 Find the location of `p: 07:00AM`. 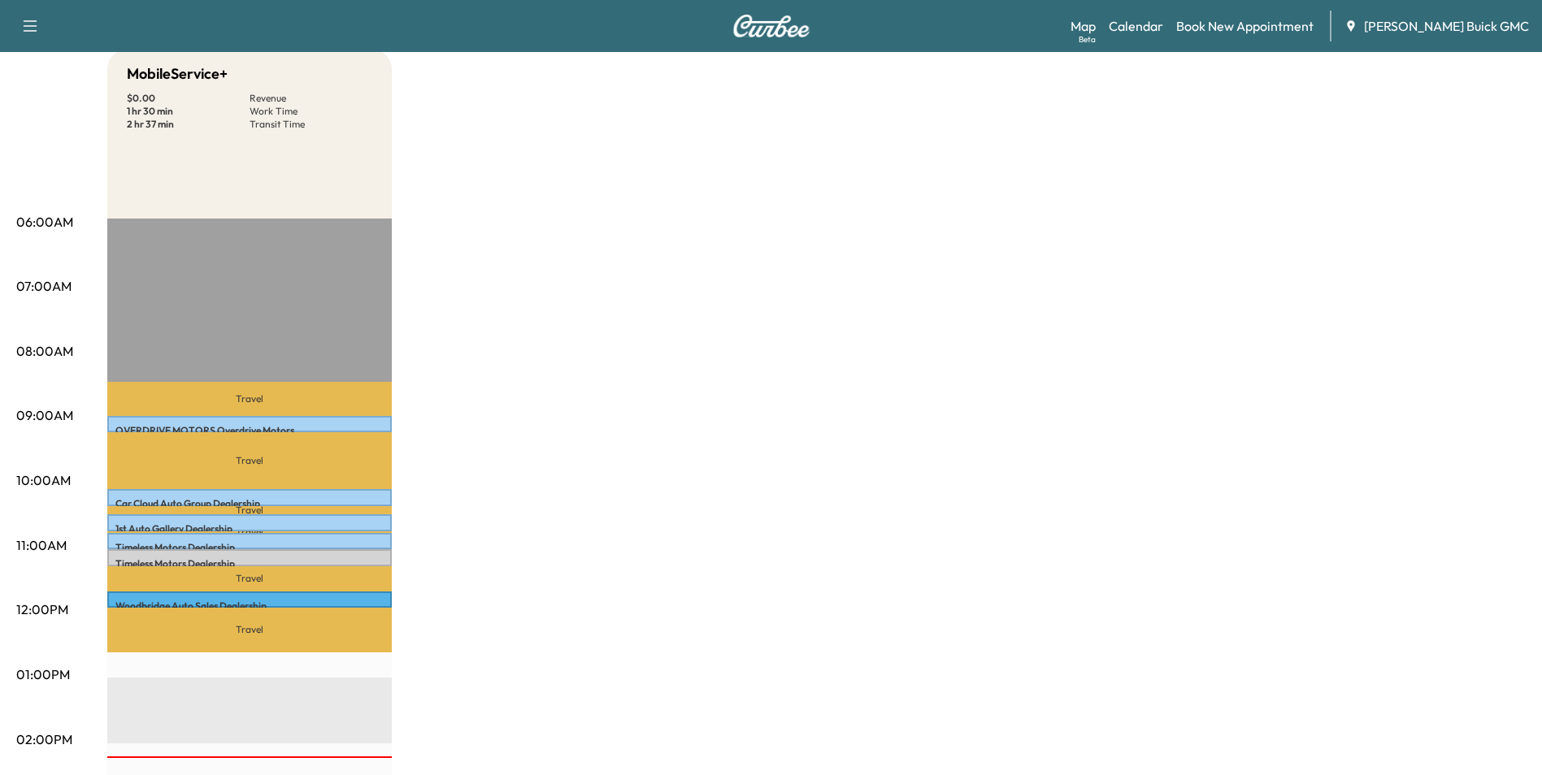

p: 07:00AM is located at coordinates (44, 286).